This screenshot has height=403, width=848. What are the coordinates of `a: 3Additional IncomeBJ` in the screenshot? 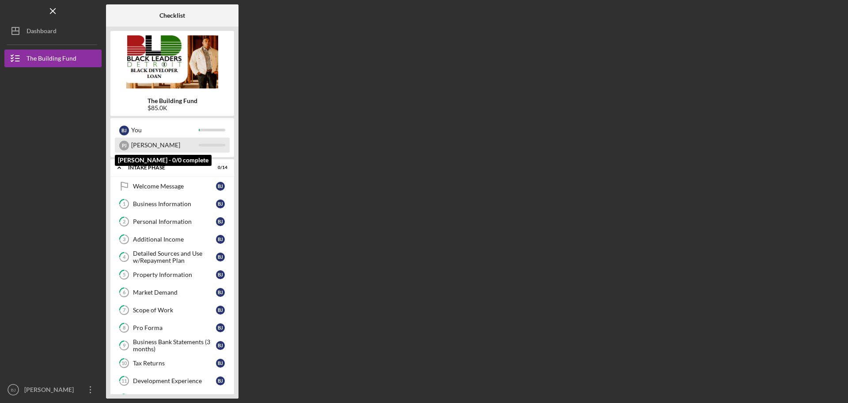 It's located at (172, 239).